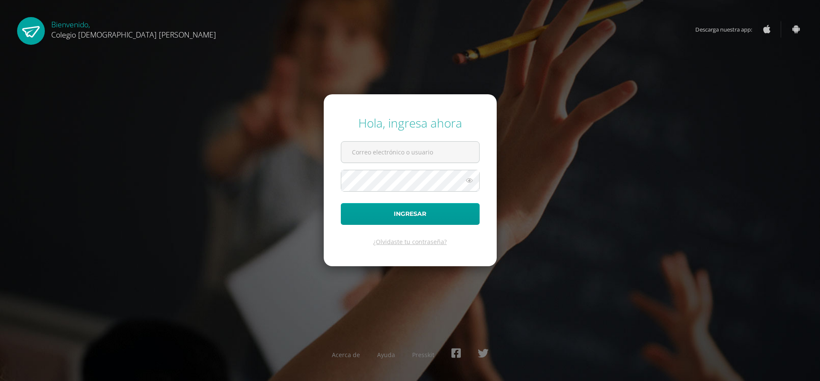 Image resolution: width=820 pixels, height=381 pixels. What do you see at coordinates (410, 152) in the screenshot?
I see `input: Correo electrónico o usuario` at bounding box center [410, 152].